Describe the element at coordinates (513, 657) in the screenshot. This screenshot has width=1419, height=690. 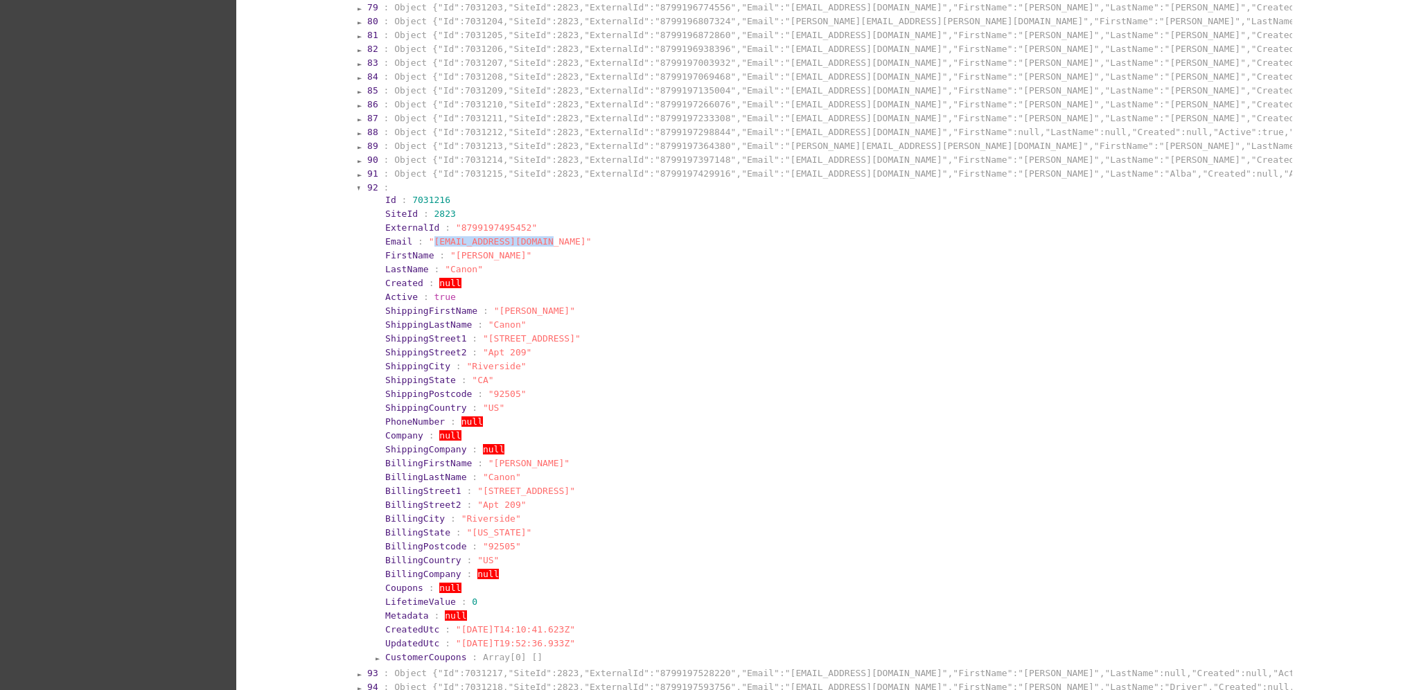
I see `span: Array[0] []` at that location.